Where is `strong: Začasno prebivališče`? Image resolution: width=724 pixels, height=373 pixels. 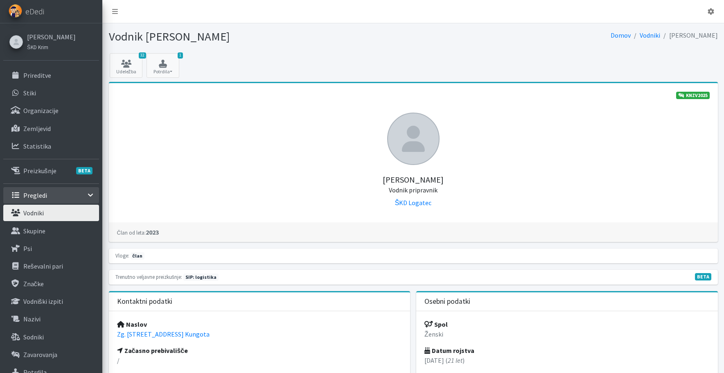 strong: Začasno prebivališče is located at coordinates (153, 350).